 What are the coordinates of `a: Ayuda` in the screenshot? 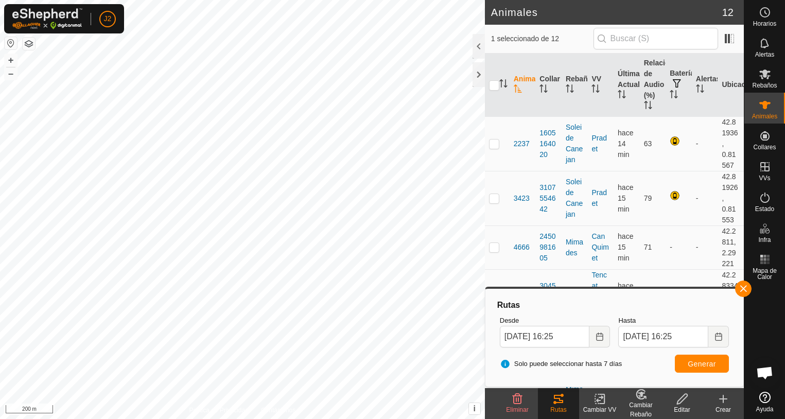 It's located at (765, 402).